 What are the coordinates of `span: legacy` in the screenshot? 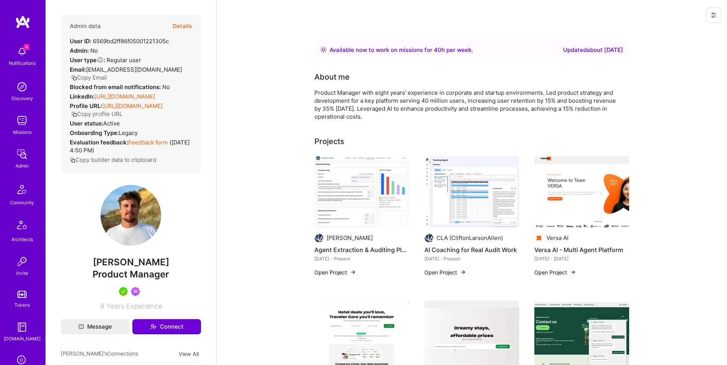 It's located at (128, 133).